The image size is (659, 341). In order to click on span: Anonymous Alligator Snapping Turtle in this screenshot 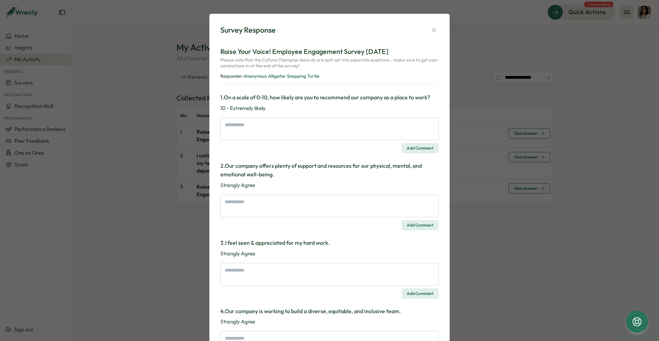, I will do `click(282, 76)`.